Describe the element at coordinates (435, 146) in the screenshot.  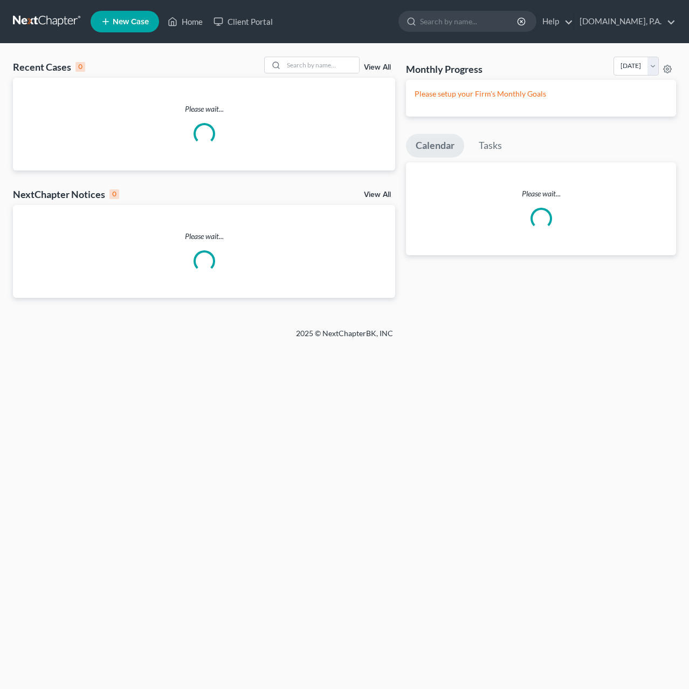
I see `a: Calendar` at that location.